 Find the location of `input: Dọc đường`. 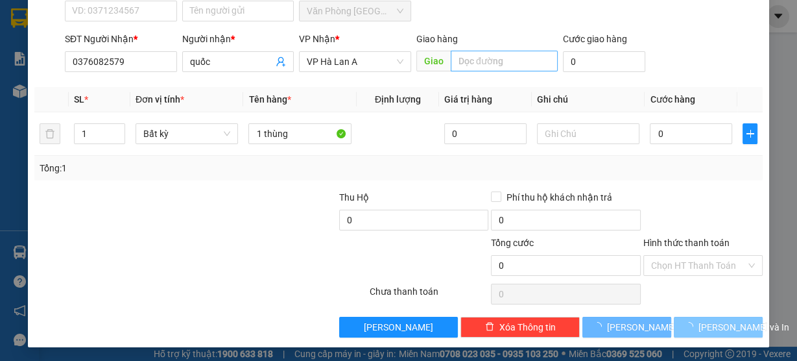

input: Dọc đường is located at coordinates (504, 61).